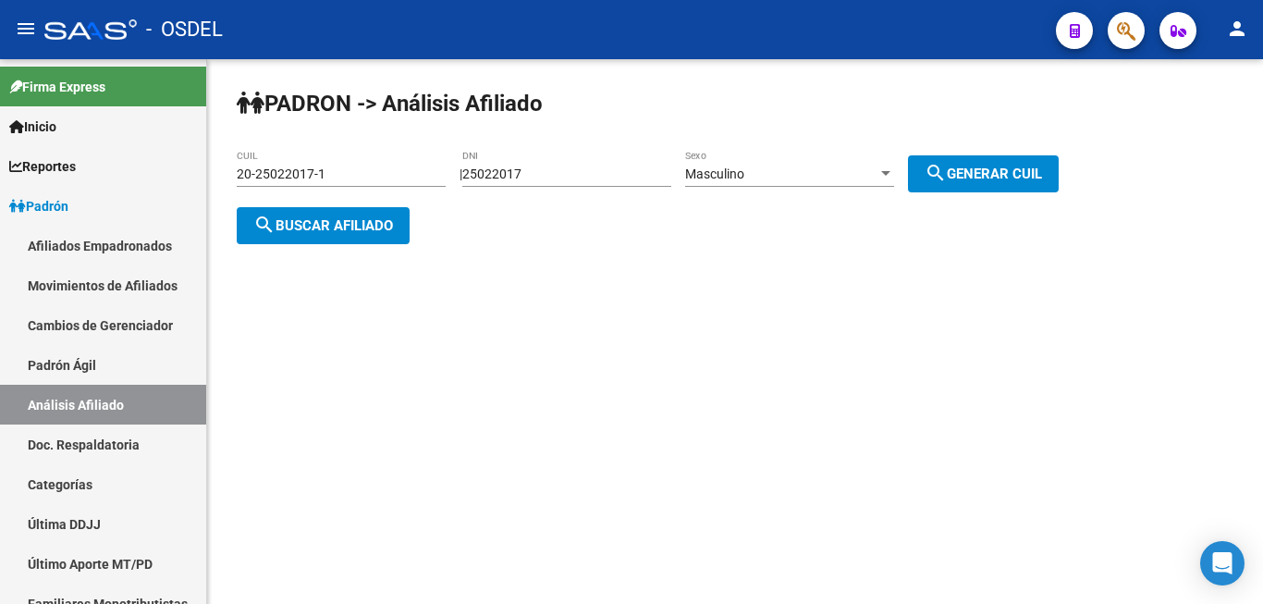 This screenshot has width=1263, height=604. I want to click on span: - OSDEL, so click(184, 30).